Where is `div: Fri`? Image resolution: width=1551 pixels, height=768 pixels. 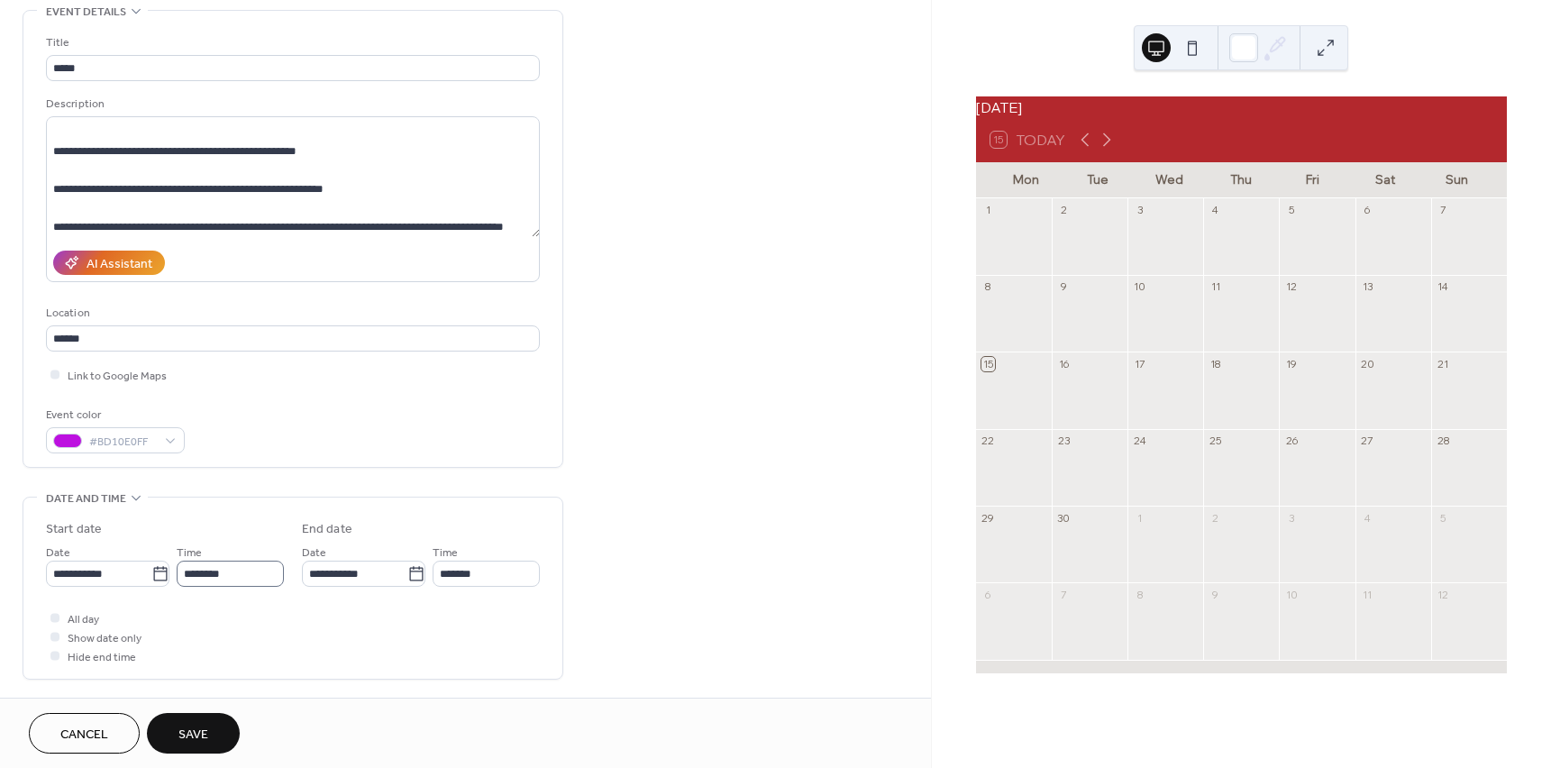 div: Fri is located at coordinates (1313, 180).